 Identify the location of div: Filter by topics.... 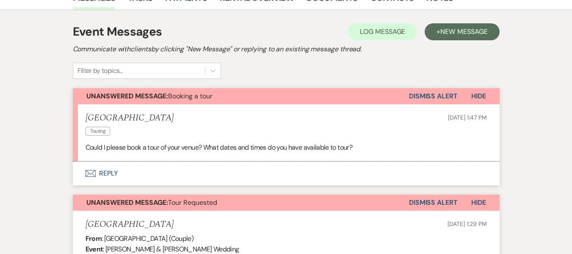
(100, 71).